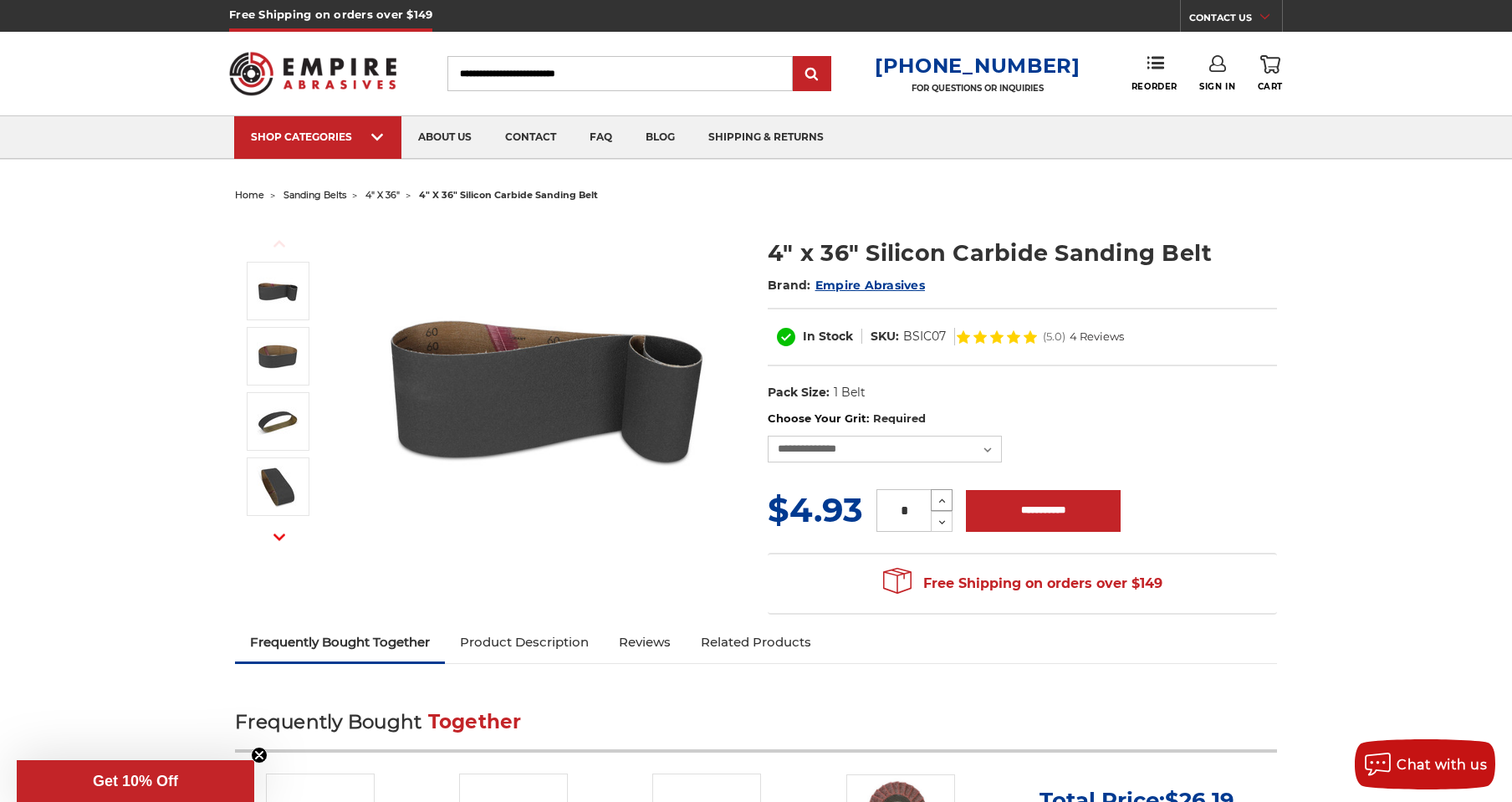  What do you see at coordinates (1271, 86) in the screenshot?
I see `span: Cart` at bounding box center [1271, 86].